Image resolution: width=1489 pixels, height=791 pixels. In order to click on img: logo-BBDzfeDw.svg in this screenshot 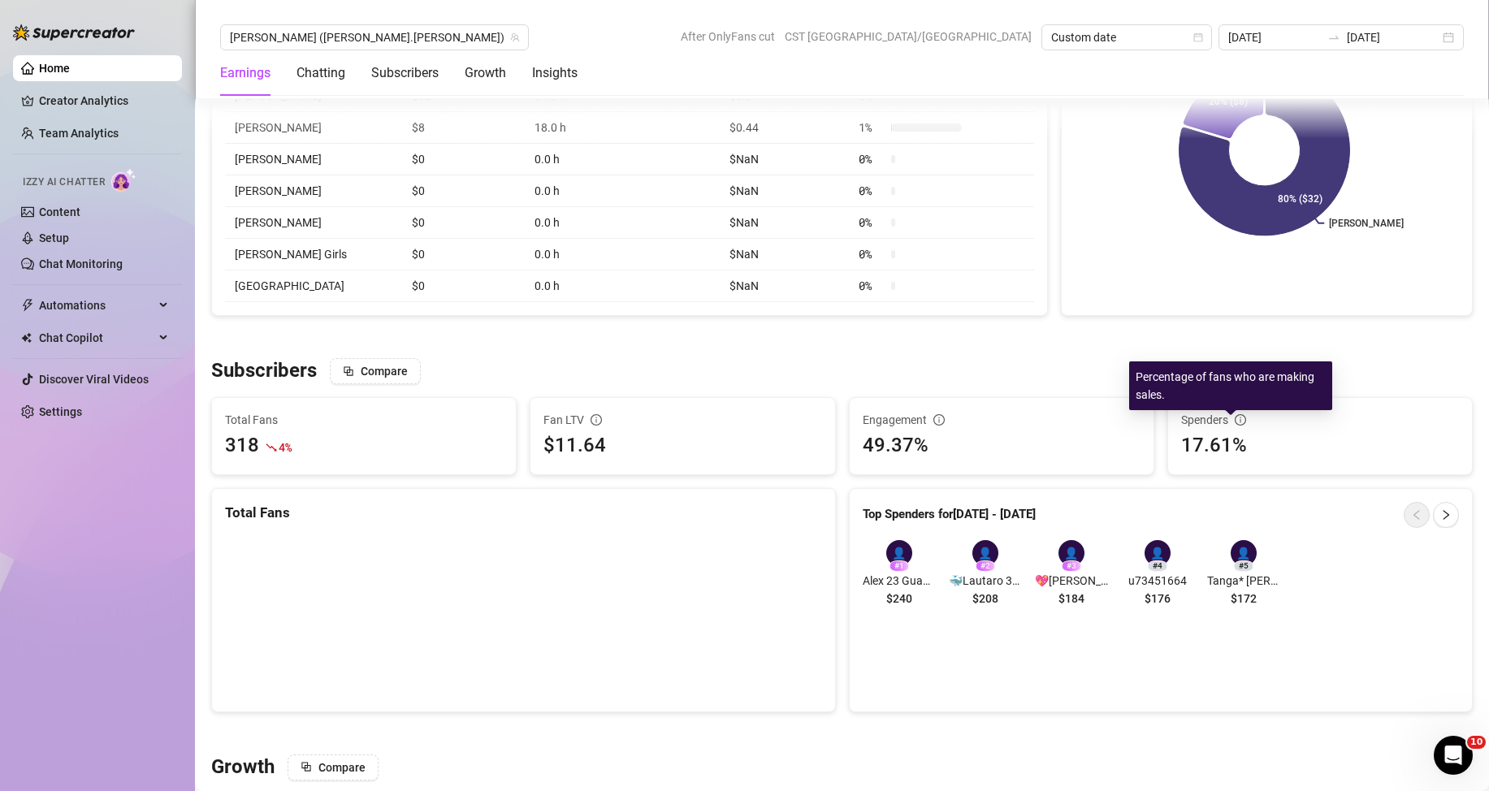, I will do `click(74, 32)`.